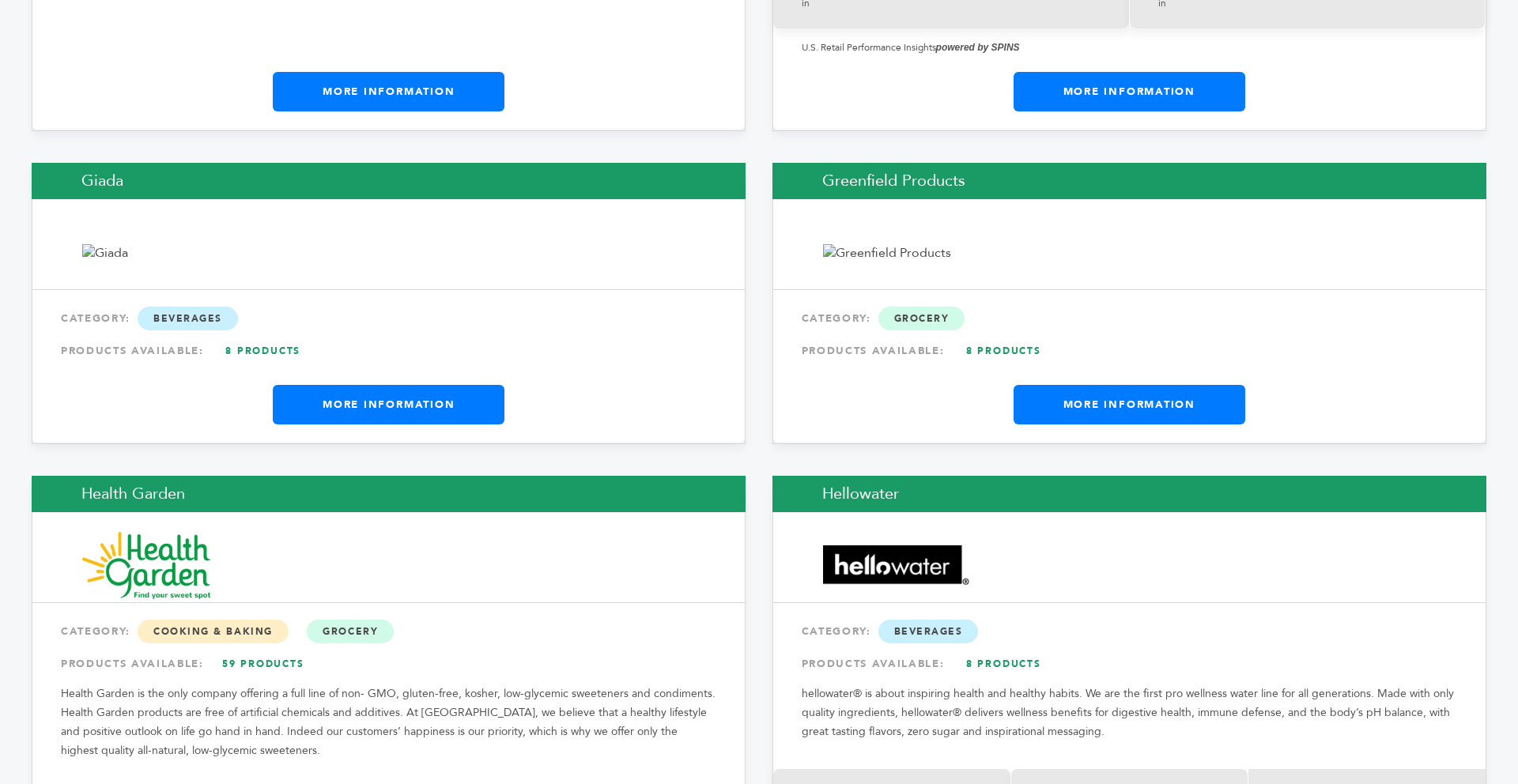 This screenshot has width=1518, height=784. I want to click on h2: Giada, so click(388, 181).